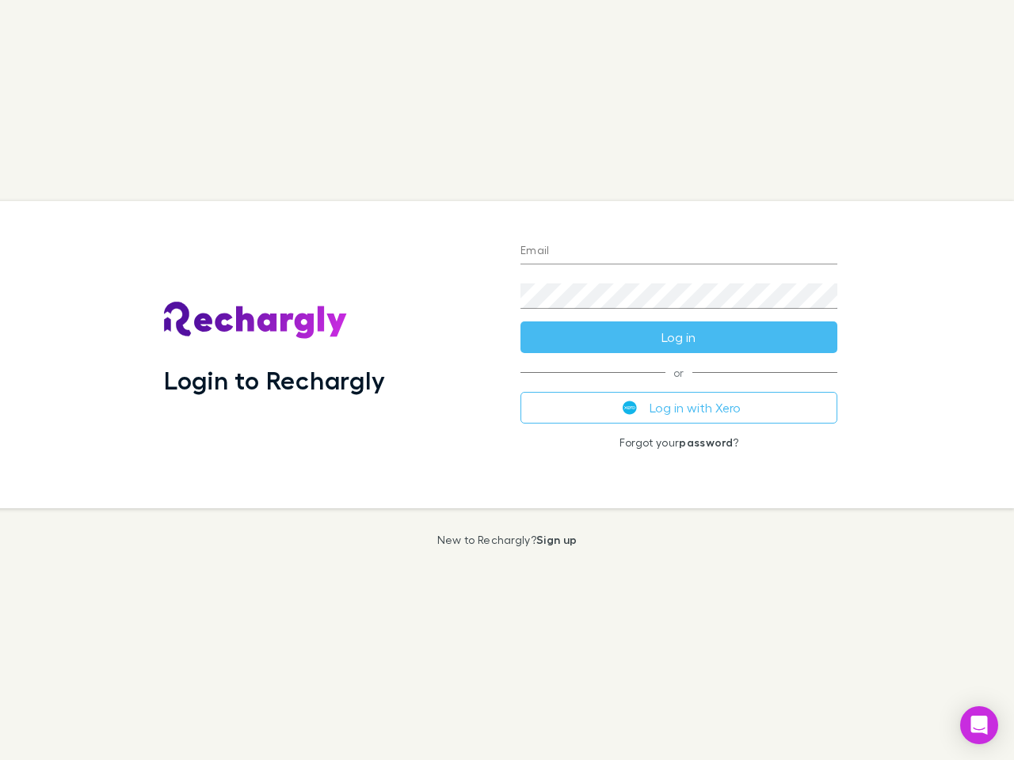 The height and width of the screenshot is (760, 1014). Describe the element at coordinates (679, 408) in the screenshot. I see `button: Log in with Xero` at that location.